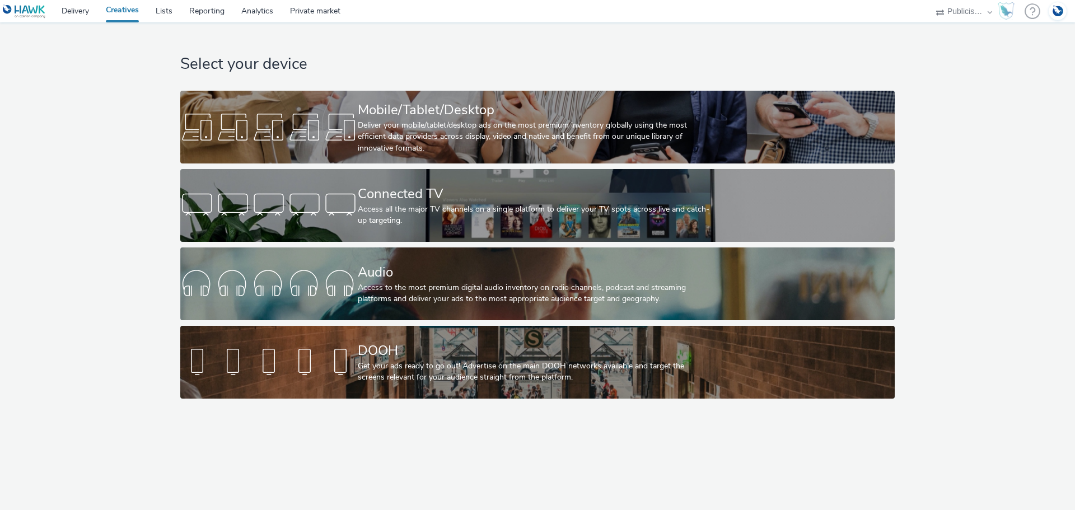  Describe the element at coordinates (1058, 11) in the screenshot. I see `img: Account DE` at that location.